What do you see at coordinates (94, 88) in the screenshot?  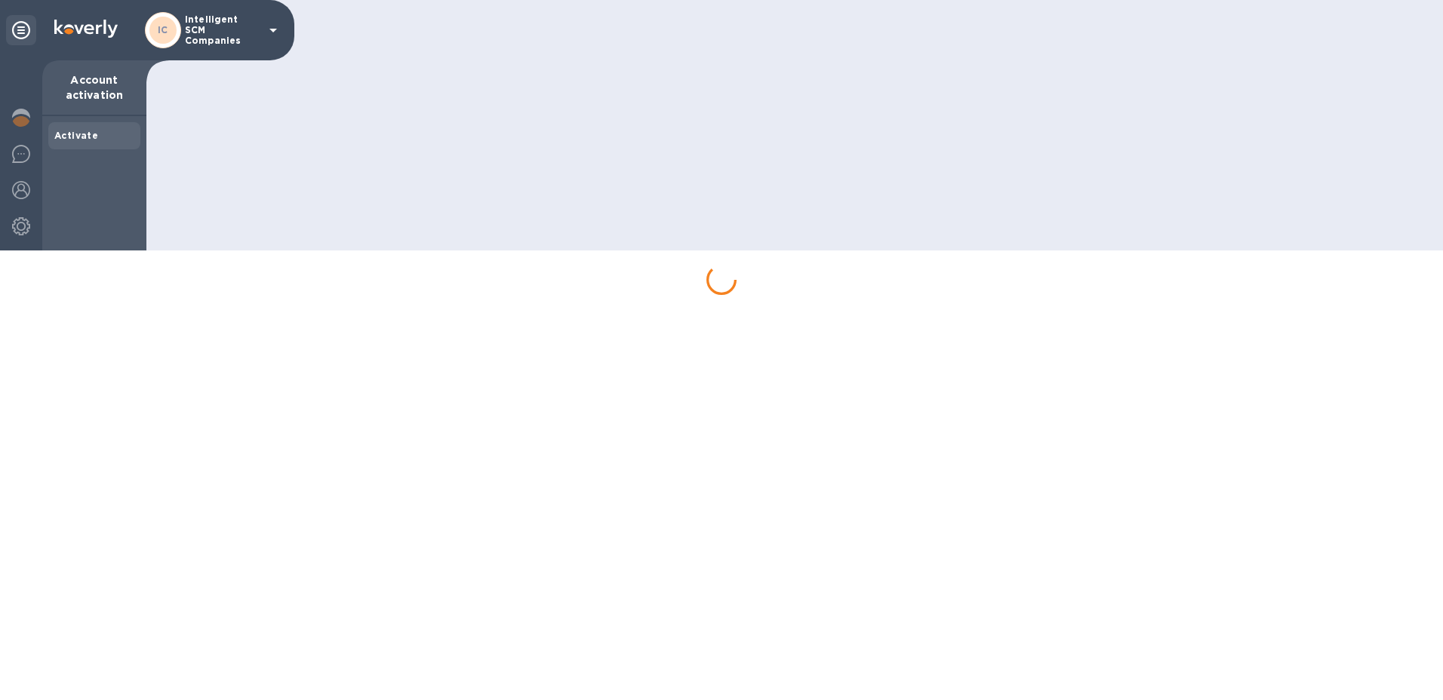 I see `p: Account activation` at bounding box center [94, 88].